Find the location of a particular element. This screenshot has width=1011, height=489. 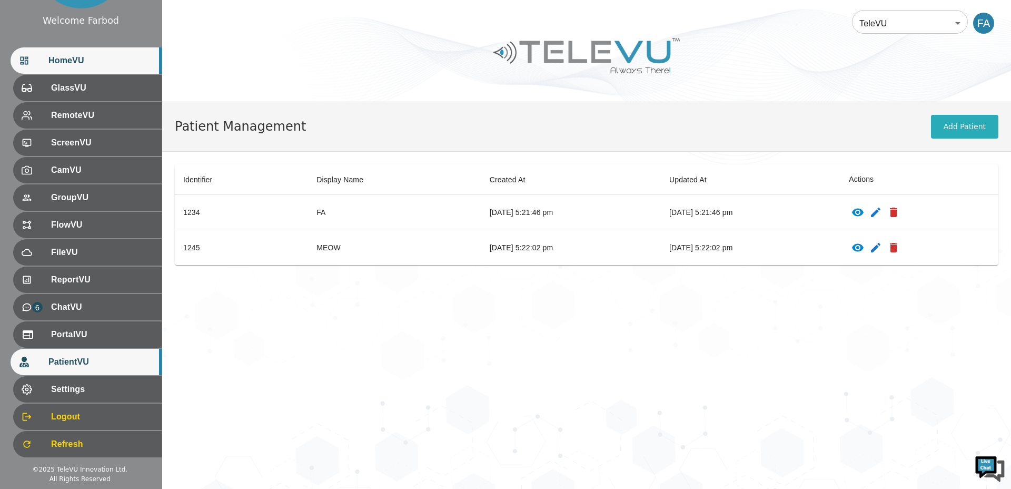

div: Welcome Farbod is located at coordinates (81, 21).